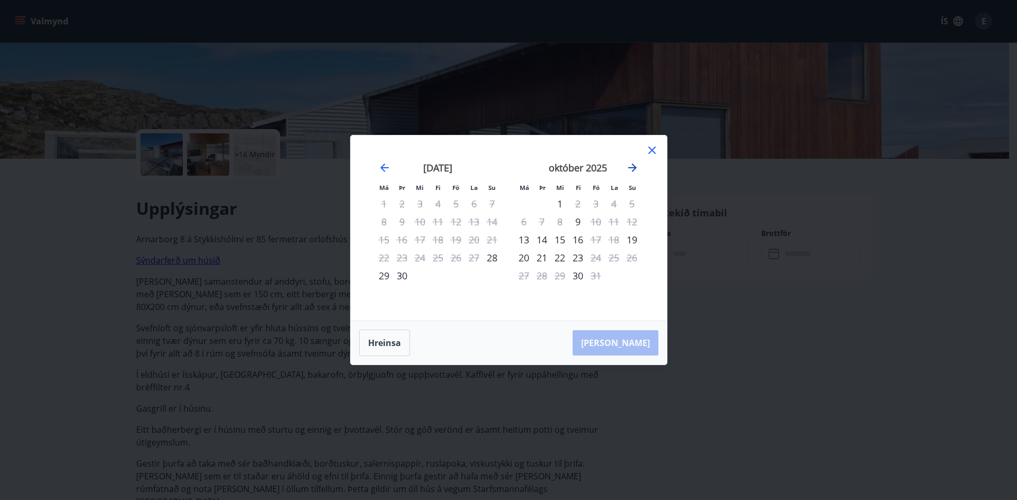 This screenshot has width=1017, height=500. Describe the element at coordinates (384, 222) in the screenshot. I see `td: Not available. mánudagur, 8. september 2025` at that location.